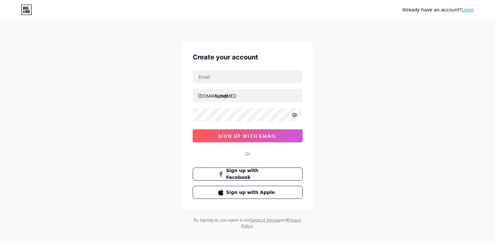 The height and width of the screenshot is (241, 495). Describe the element at coordinates (247, 174) in the screenshot. I see `button: Sign up with Facebook` at that location.